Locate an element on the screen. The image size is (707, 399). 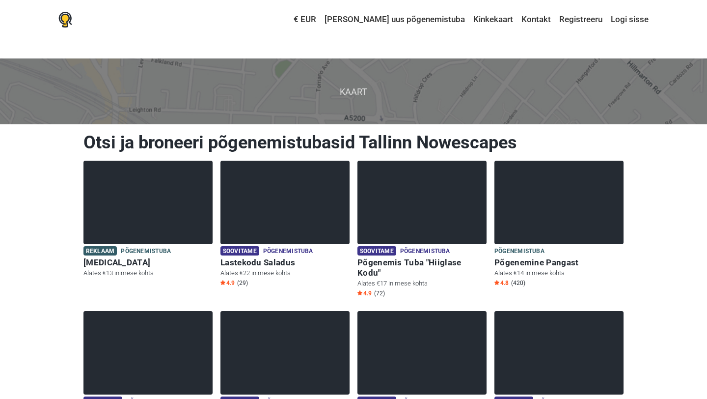
img: Alice'i Jälgedes is located at coordinates (559, 353).